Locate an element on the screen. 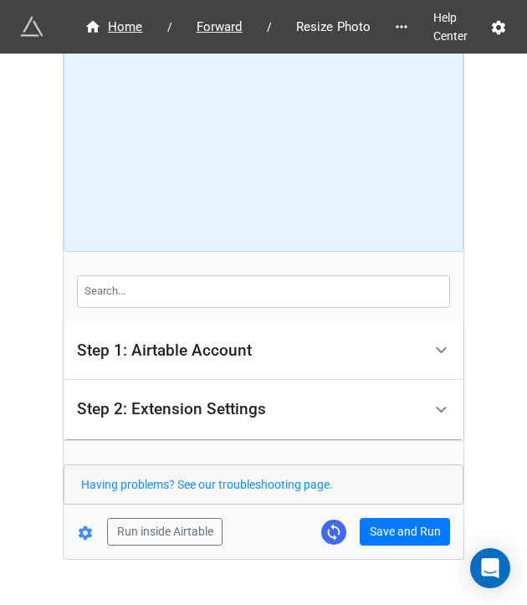 The height and width of the screenshot is (605, 527). a: Forward is located at coordinates (219, 27).